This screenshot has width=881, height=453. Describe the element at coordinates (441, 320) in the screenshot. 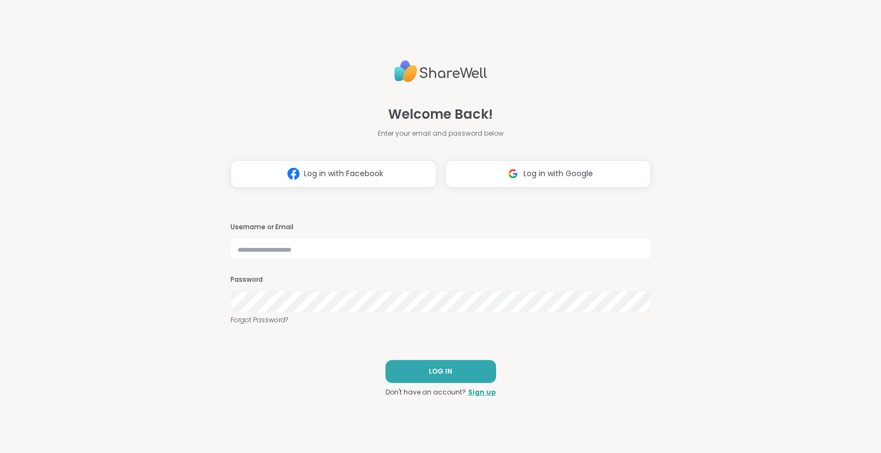

I see `a: Forgot Password?` at that location.